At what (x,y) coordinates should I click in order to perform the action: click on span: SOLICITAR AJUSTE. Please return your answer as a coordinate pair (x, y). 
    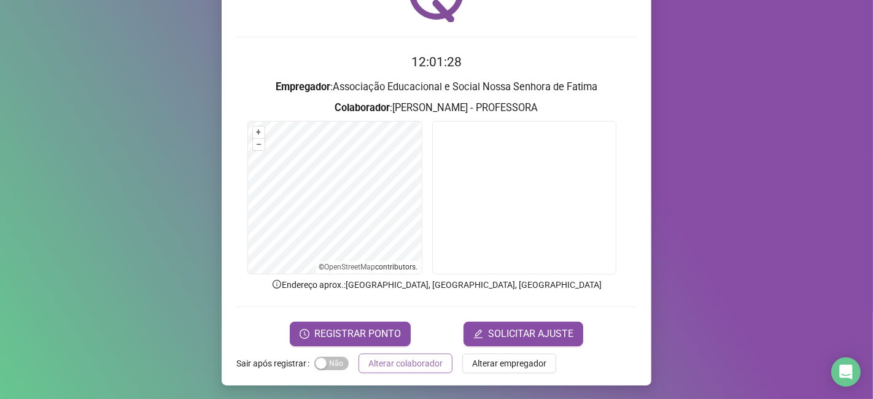
    Looking at the image, I should click on (530, 334).